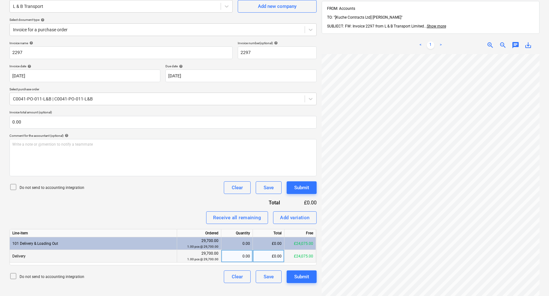 This screenshot has height=296, width=549. I want to click on a: Page 1 is your current page, so click(431, 45).